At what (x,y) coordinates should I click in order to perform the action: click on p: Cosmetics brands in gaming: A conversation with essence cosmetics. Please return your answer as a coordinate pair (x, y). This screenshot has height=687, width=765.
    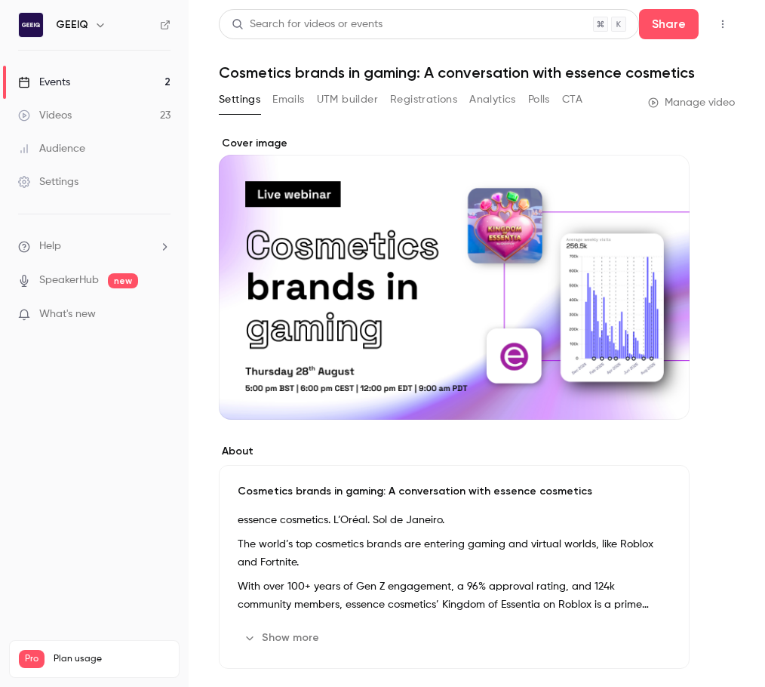
    Looking at the image, I should click on (454, 491).